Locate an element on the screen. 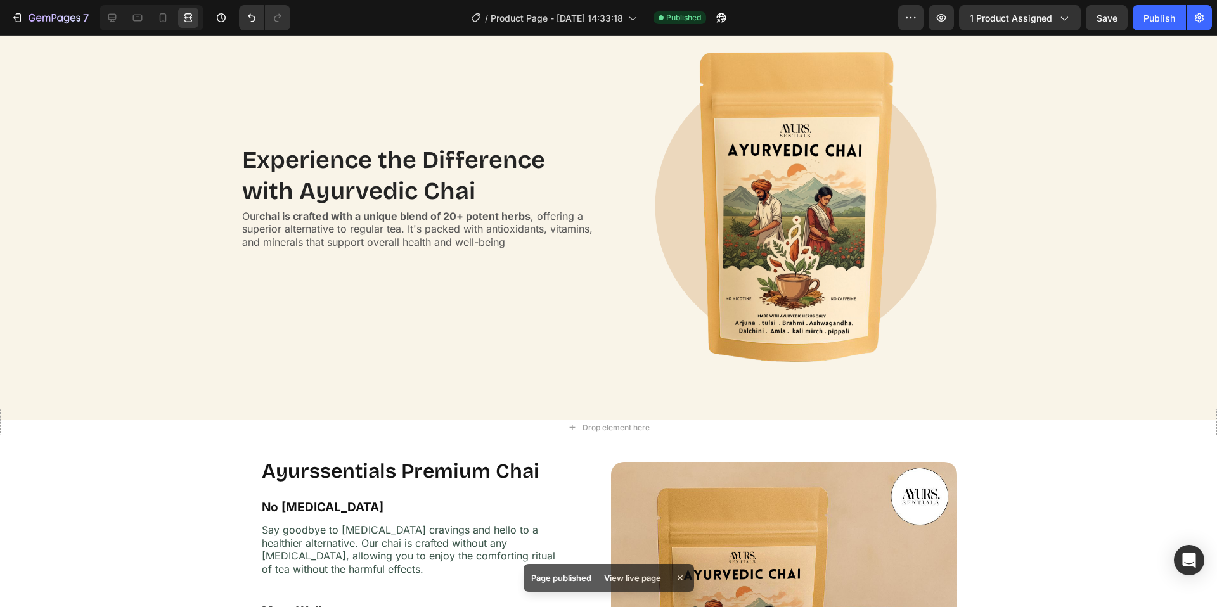 The image size is (1217, 607). strong: More Wellness is located at coordinates (305, 575).